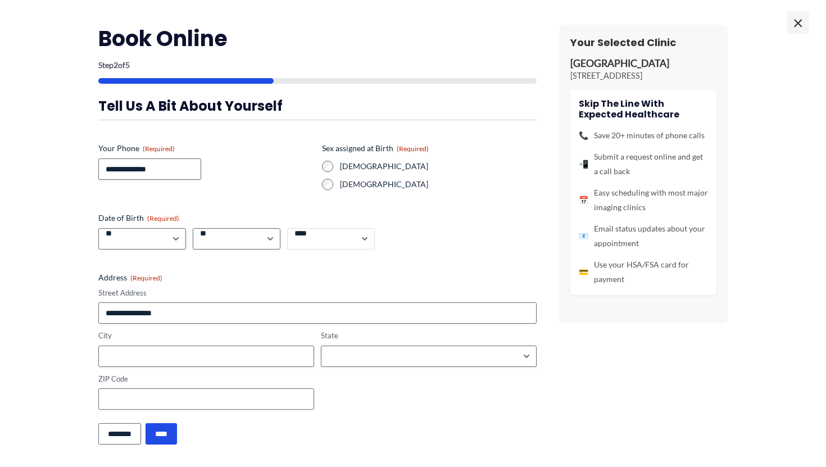 The width and height of the screenshot is (826, 467). Describe the element at coordinates (643, 135) in the screenshot. I see `li: Save 20+ minutes of phone calls` at that location.